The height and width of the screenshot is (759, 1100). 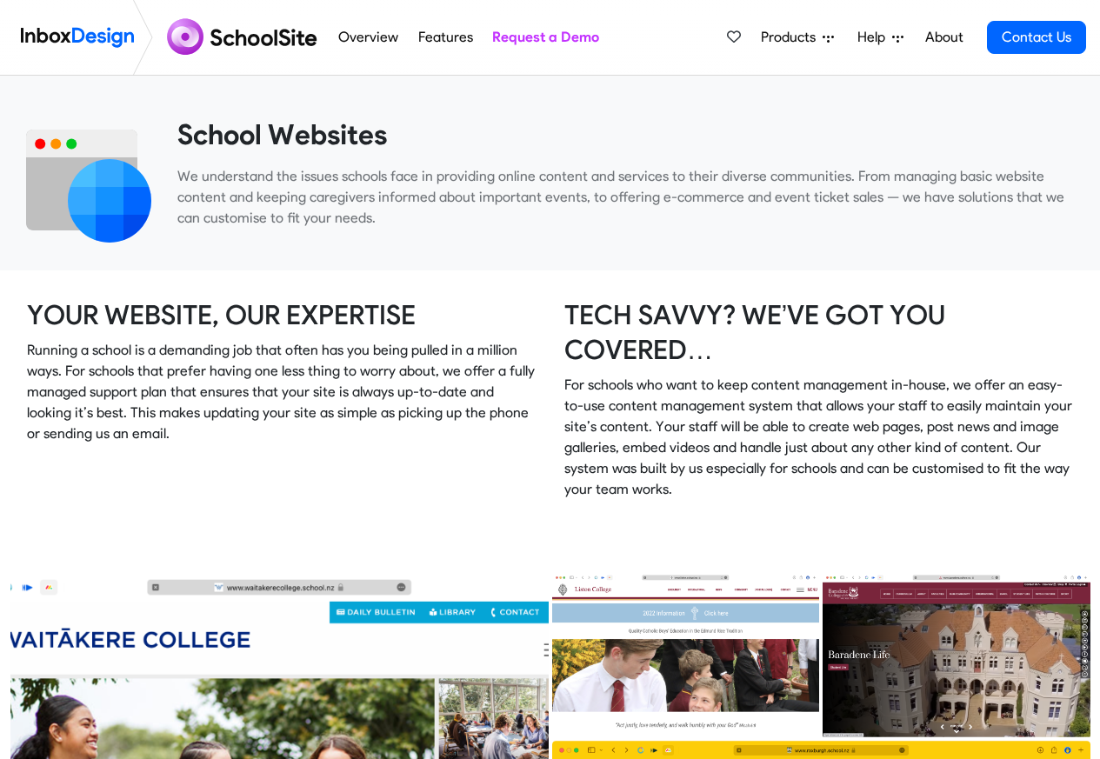 What do you see at coordinates (89, 180) in the screenshot?
I see `img: 2022_01_12_icon_website.svg` at bounding box center [89, 180].